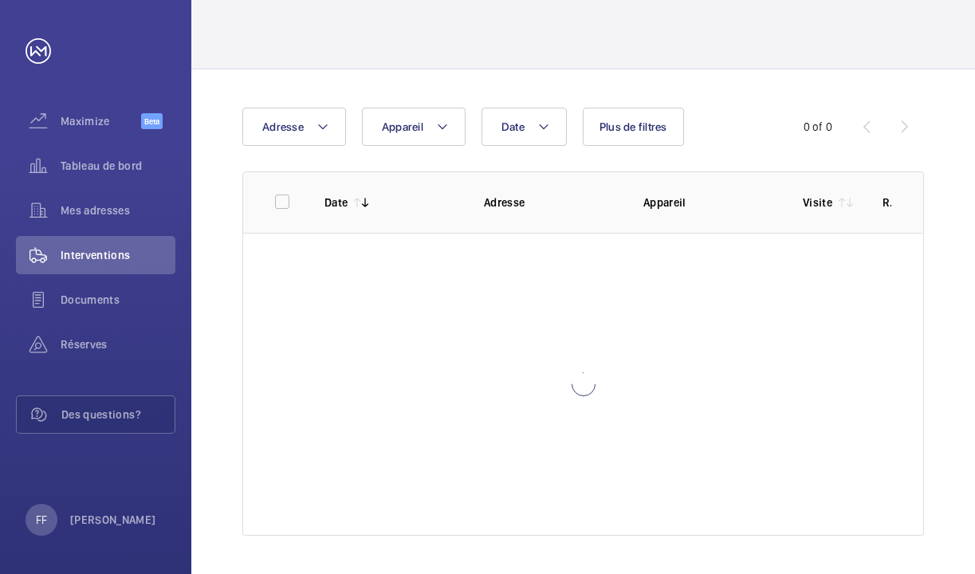  Describe the element at coordinates (151, 121) in the screenshot. I see `span: Beta` at that location.